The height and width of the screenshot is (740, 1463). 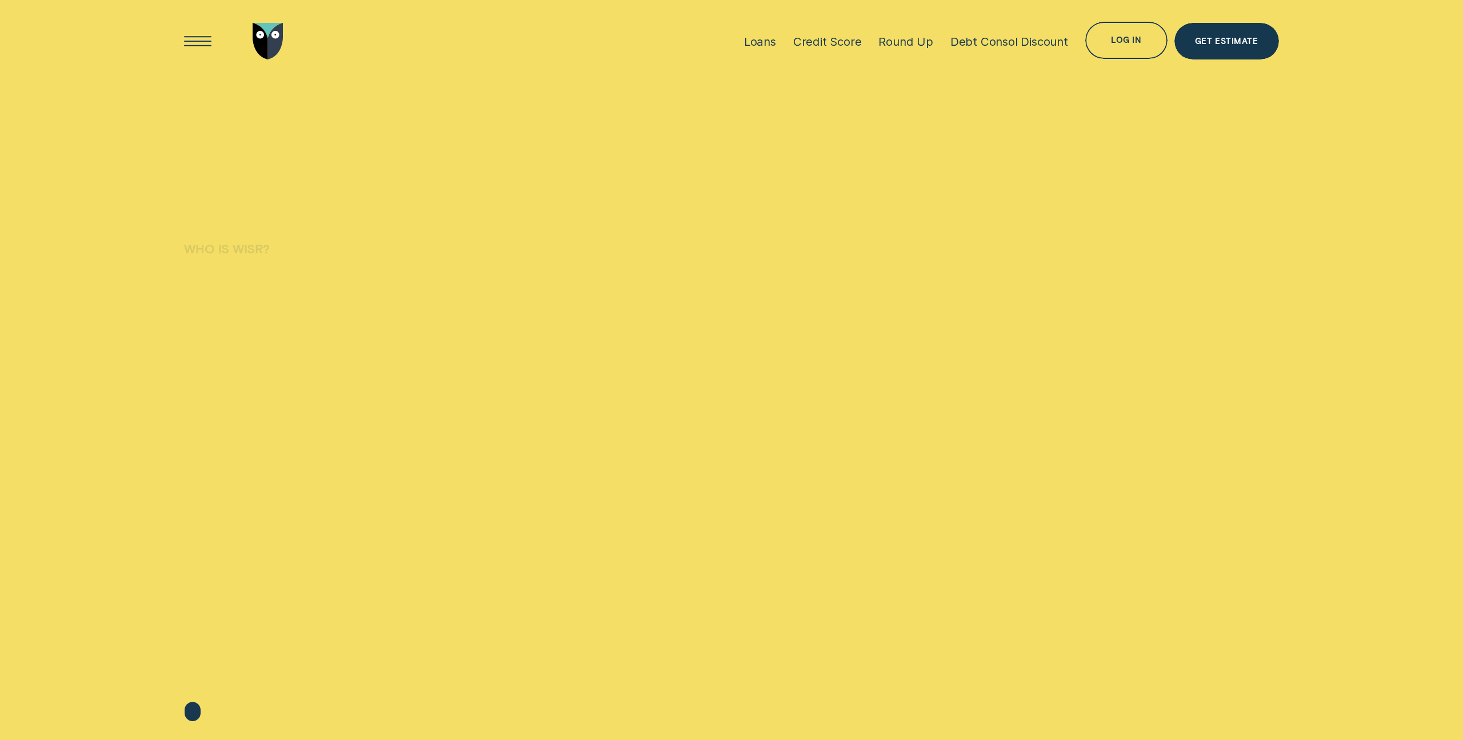 What do you see at coordinates (337, 260) in the screenshot?
I see `h1: Who is Wisr?` at bounding box center [337, 260].